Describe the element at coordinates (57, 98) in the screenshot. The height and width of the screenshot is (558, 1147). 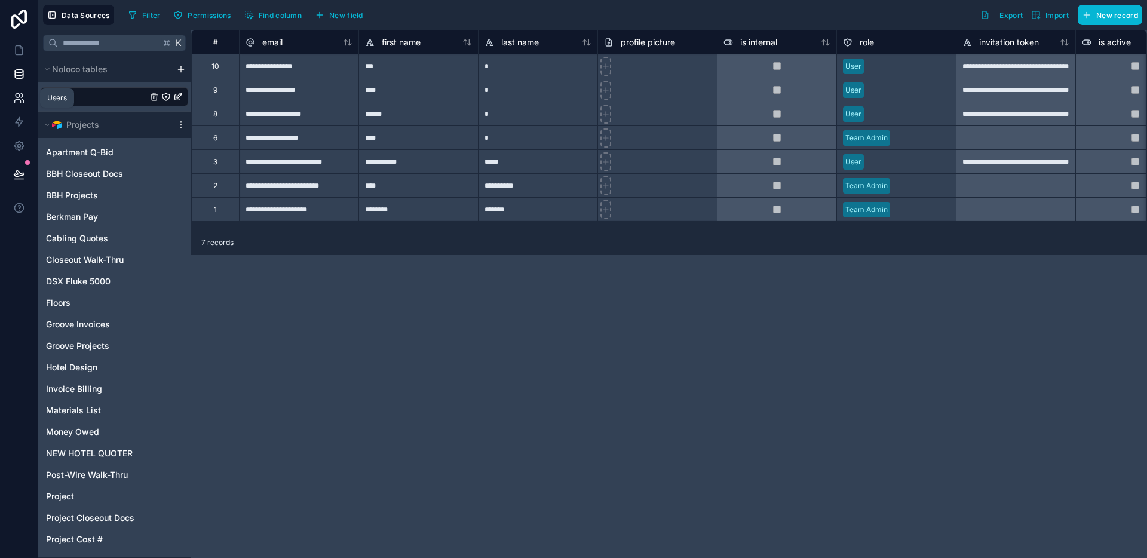
I see `div: Users` at that location.